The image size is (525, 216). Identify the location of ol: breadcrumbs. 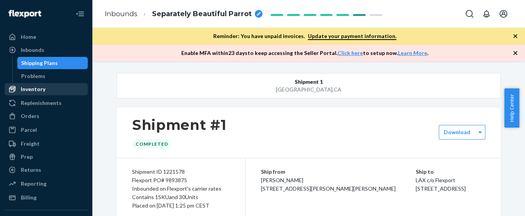
(184, 14).